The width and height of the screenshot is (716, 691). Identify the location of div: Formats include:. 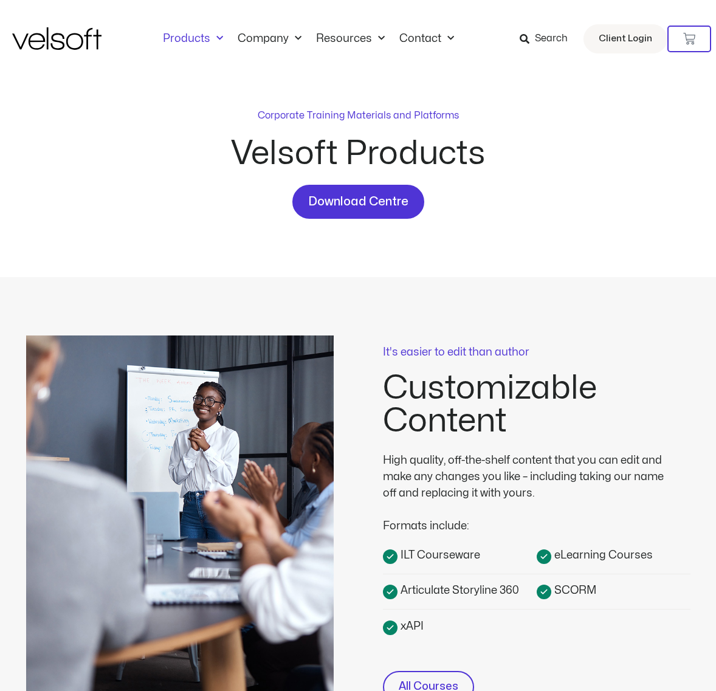
(528, 518).